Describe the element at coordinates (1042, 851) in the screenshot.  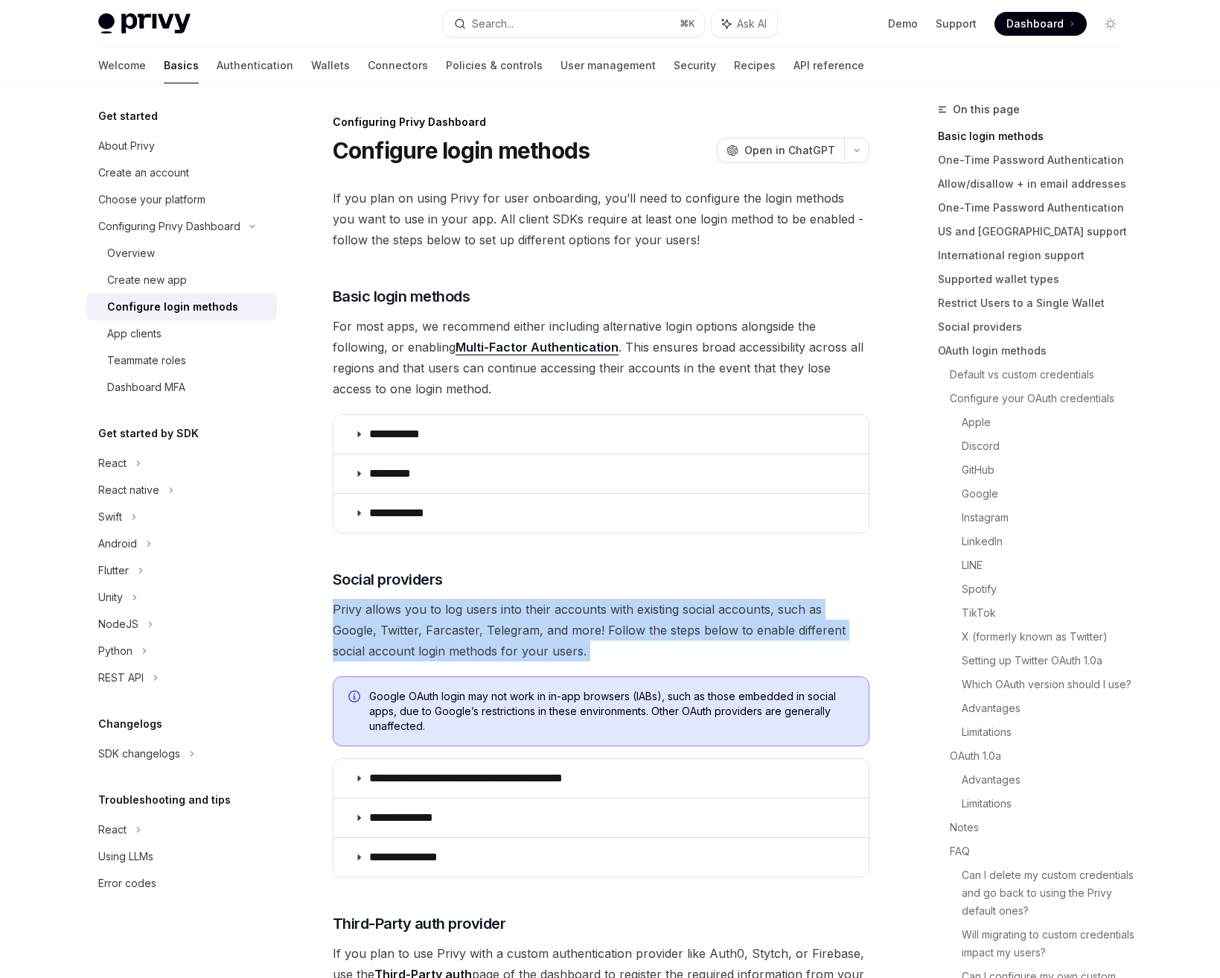
I see `a: FAQ` at that location.